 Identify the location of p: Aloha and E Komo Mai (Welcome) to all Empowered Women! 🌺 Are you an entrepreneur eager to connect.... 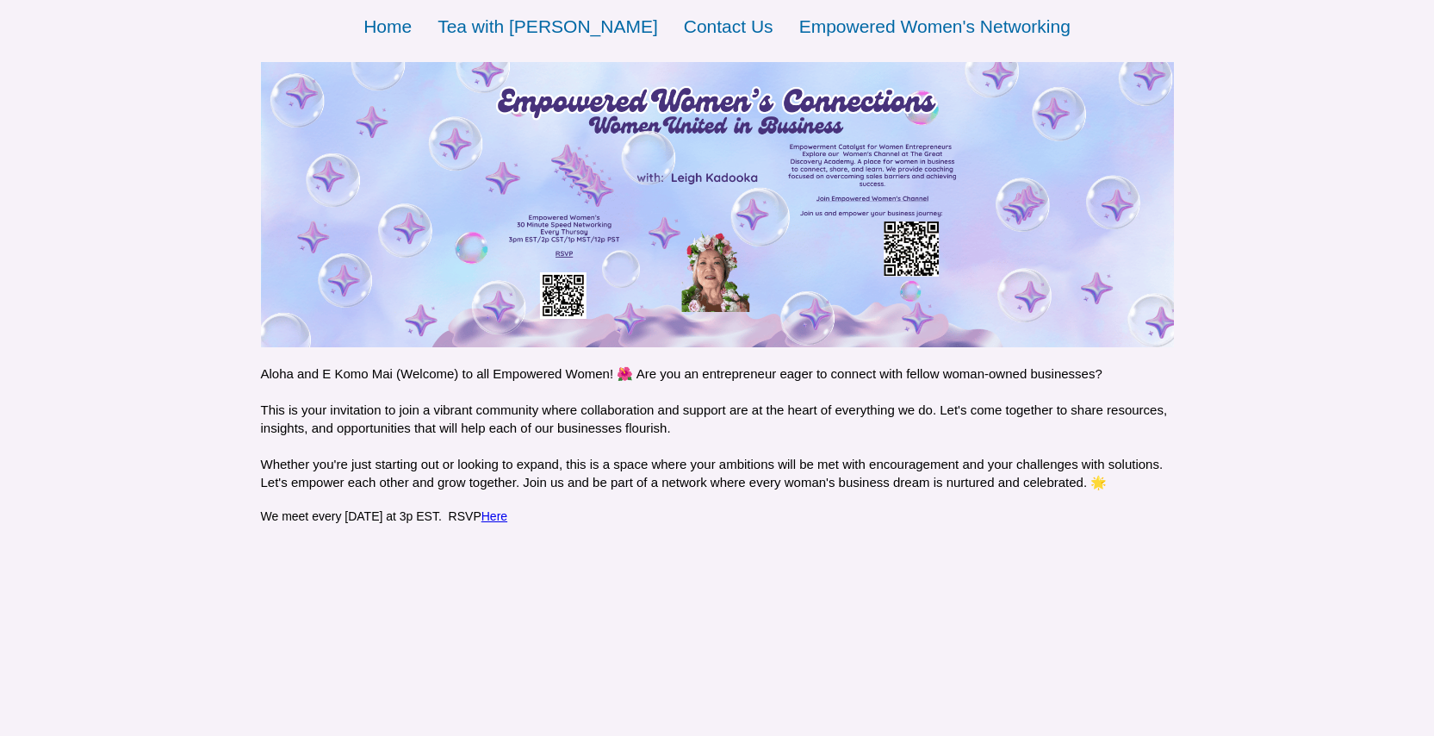
(718, 373).